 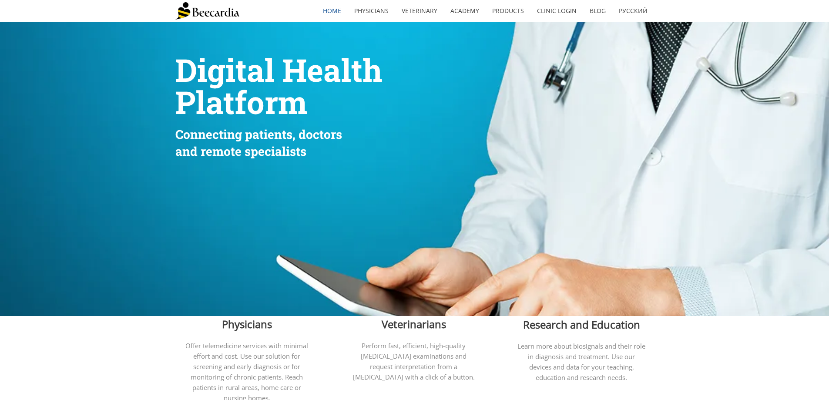 What do you see at coordinates (258, 134) in the screenshot?
I see `span: Connecting patients, doctors` at bounding box center [258, 134].